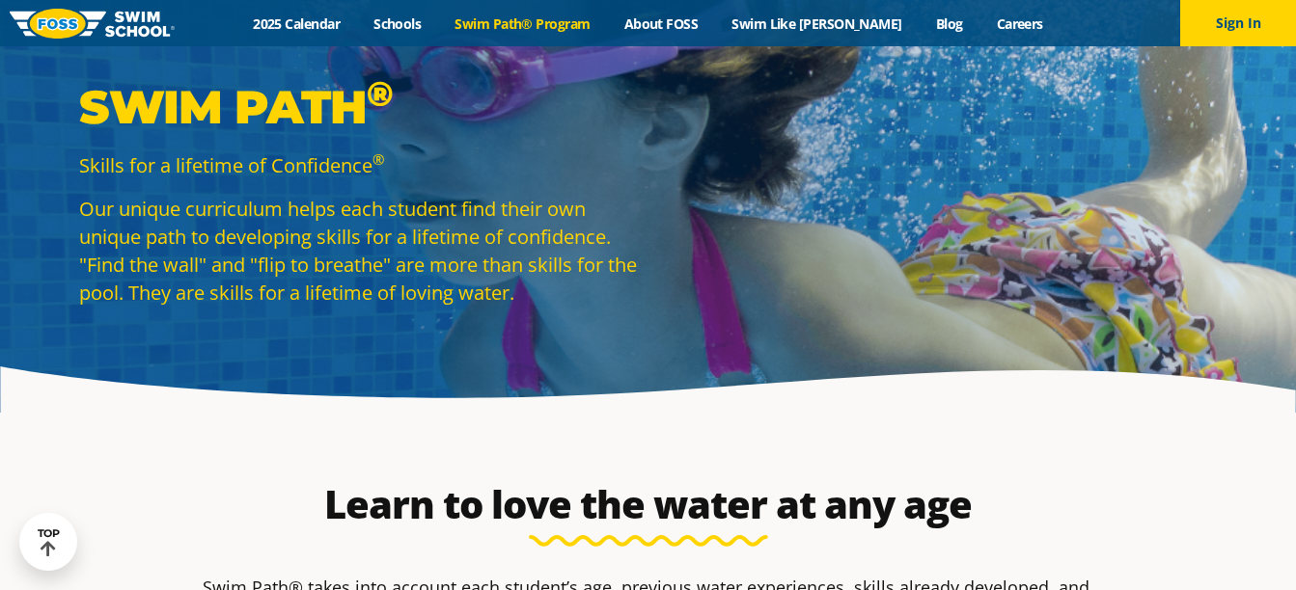 This screenshot has height=590, width=1296. What do you see at coordinates (359, 251) in the screenshot?
I see `p: Our unique curriculum helps each student find their own unique path to developing skills for a li...` at bounding box center [359, 251].